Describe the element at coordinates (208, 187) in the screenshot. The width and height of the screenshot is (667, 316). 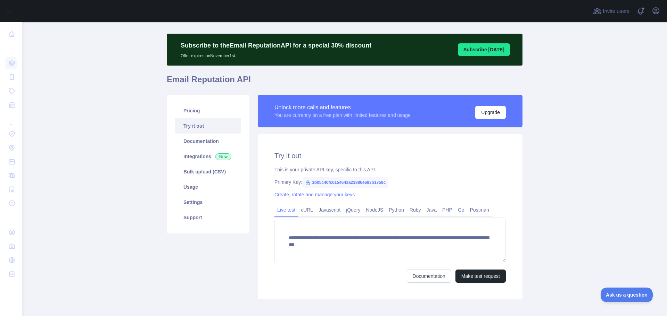
I see `a: Usage` at that location.